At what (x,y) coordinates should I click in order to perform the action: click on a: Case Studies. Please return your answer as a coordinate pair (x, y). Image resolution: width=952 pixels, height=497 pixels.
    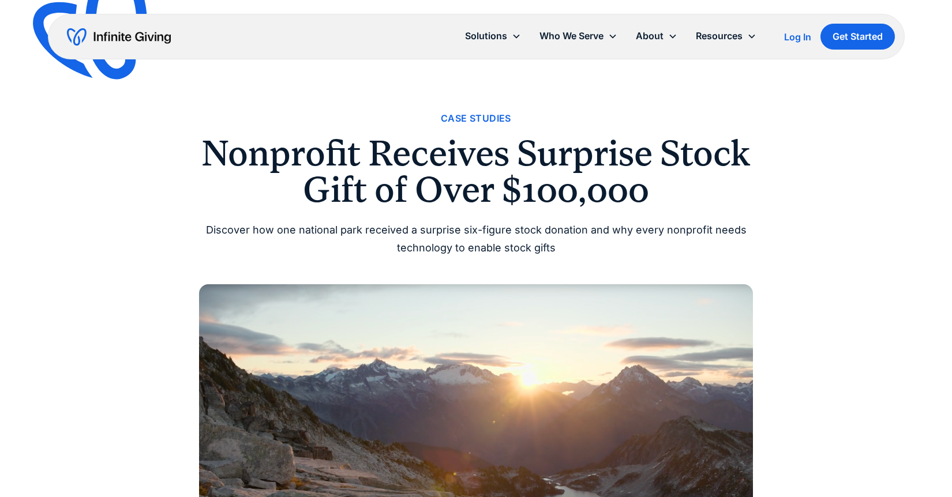
    Looking at the image, I should click on (476, 118).